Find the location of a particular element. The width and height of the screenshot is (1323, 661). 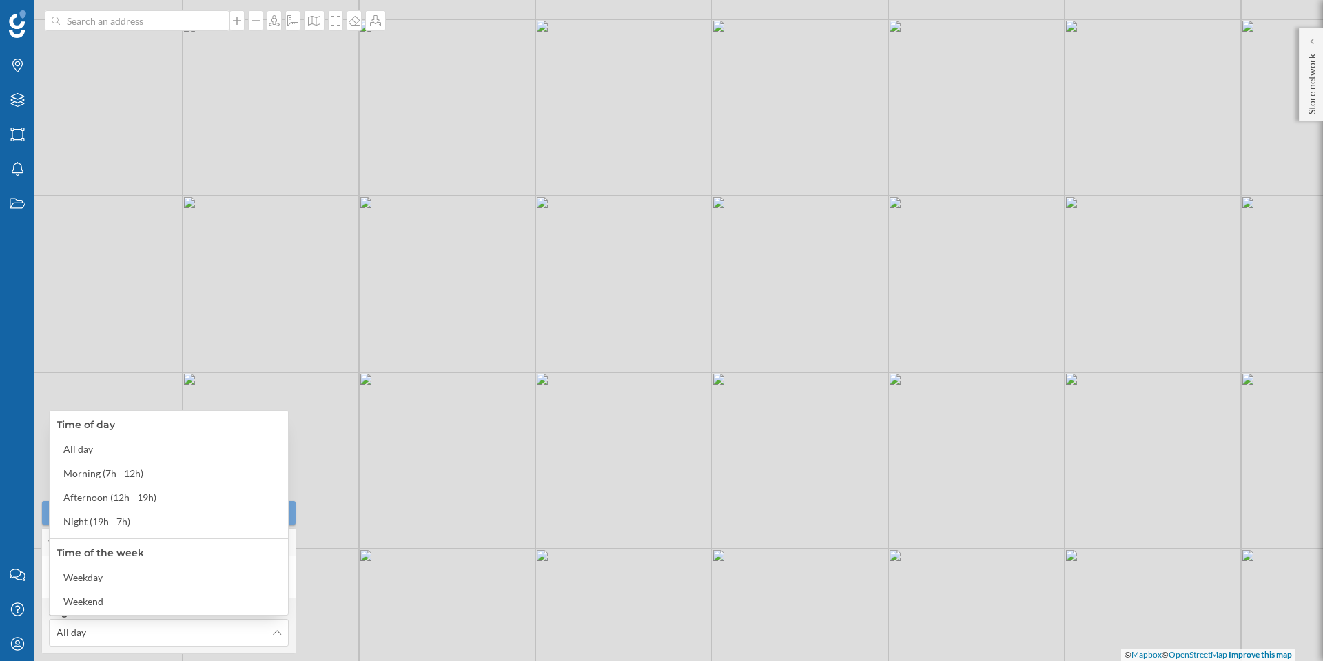

a: Mapbox is located at coordinates (1146, 654).